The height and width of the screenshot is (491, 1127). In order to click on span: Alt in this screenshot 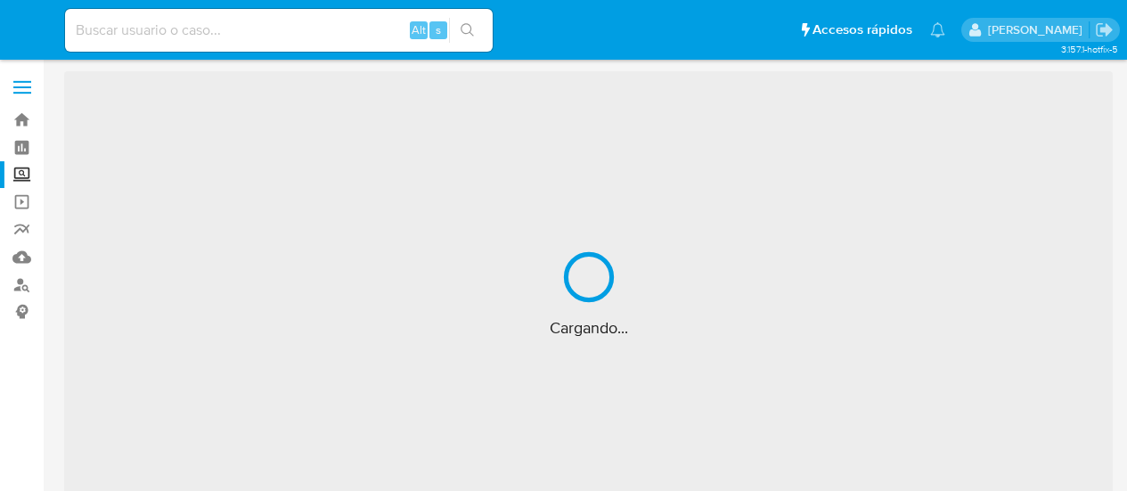, I will do `click(419, 29)`.